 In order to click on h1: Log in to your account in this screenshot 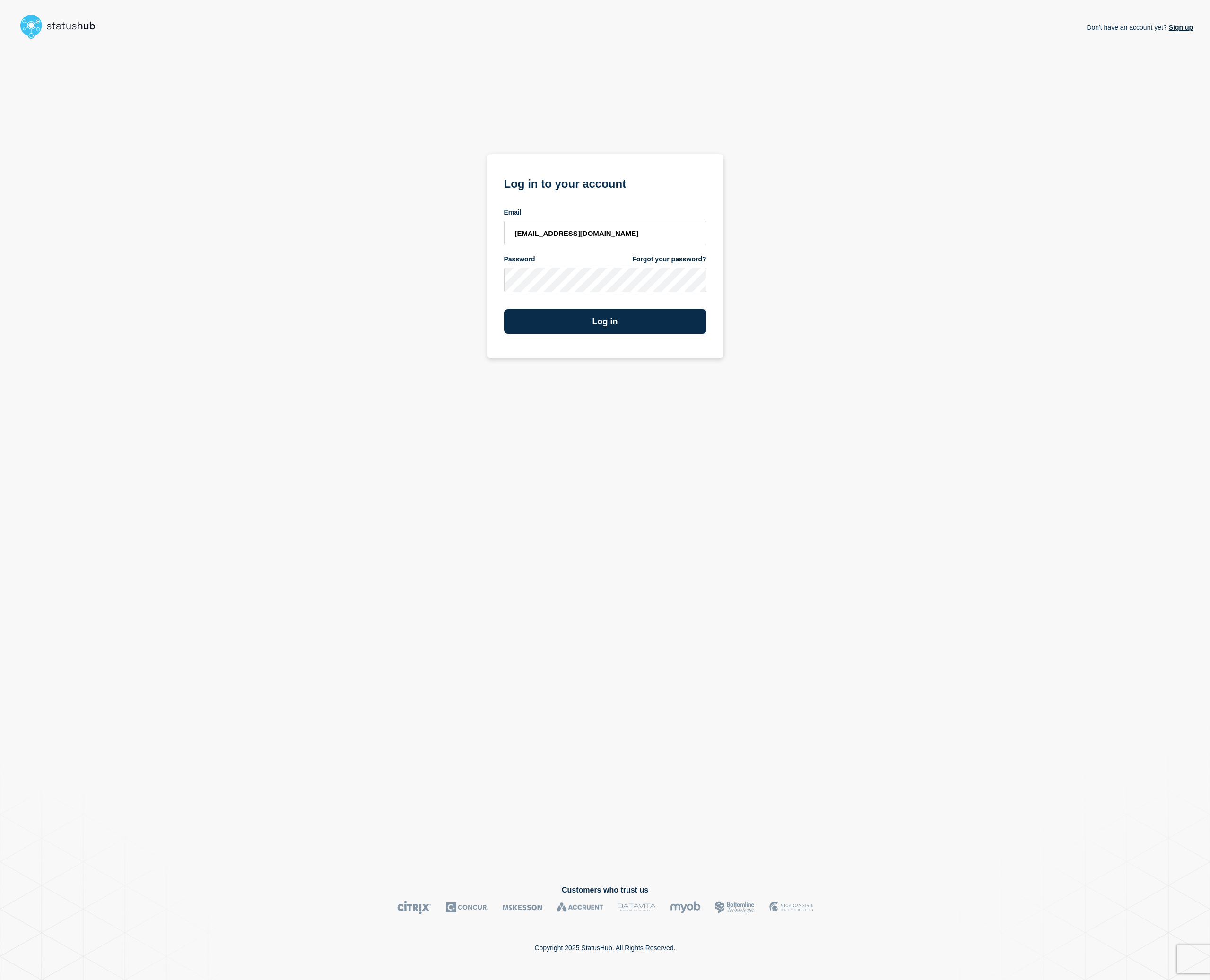, I will do `click(605, 182)`.